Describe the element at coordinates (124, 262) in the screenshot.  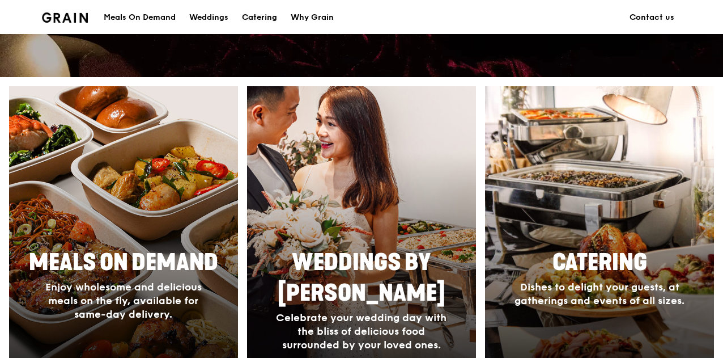
I see `span: Meals On Demand` at that location.